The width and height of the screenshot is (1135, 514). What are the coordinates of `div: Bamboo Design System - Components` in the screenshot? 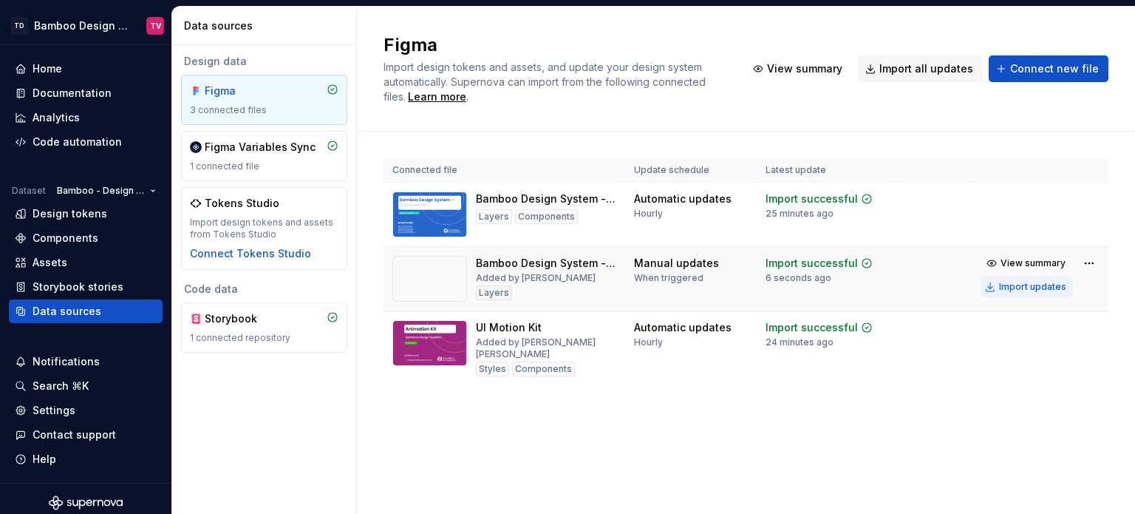 It's located at (546, 199).